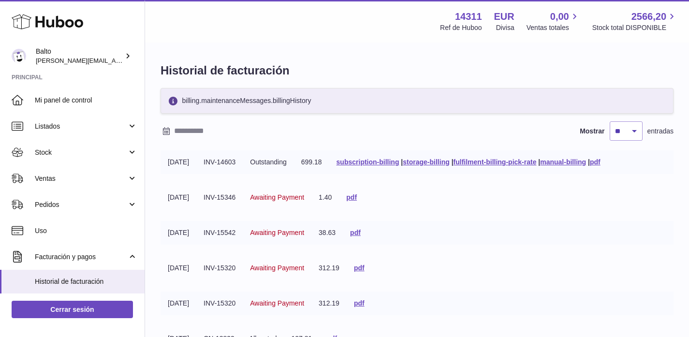  What do you see at coordinates (504, 16) in the screenshot?
I see `strong: EUR` at bounding box center [504, 16].